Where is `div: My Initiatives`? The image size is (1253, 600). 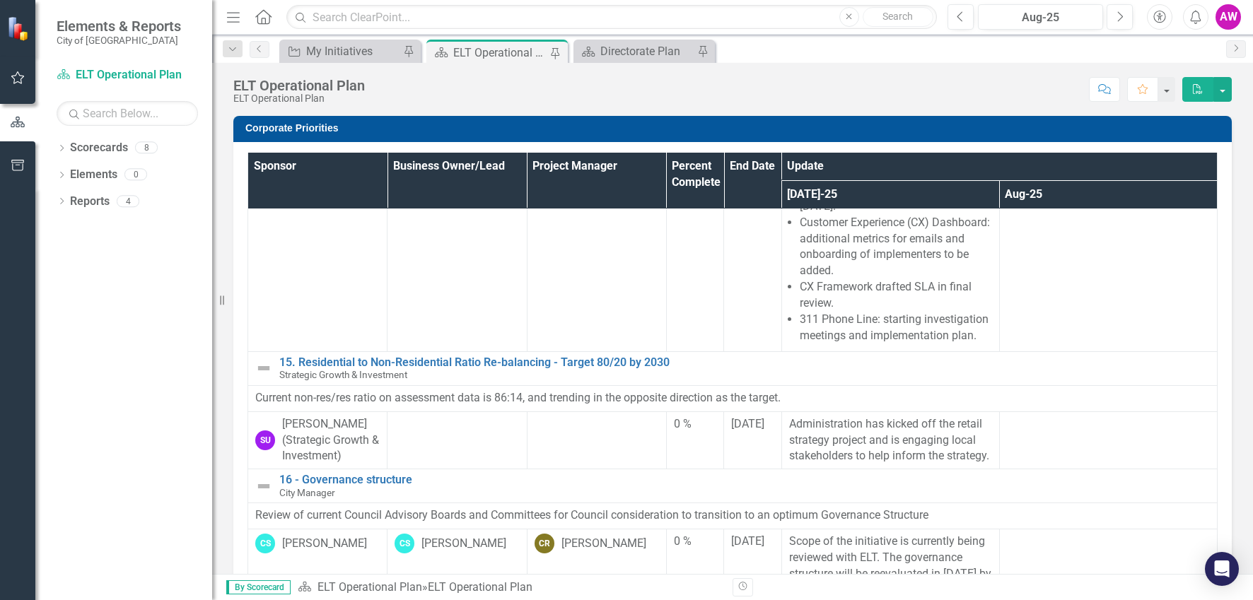
div: My Initiatives is located at coordinates (353, 51).